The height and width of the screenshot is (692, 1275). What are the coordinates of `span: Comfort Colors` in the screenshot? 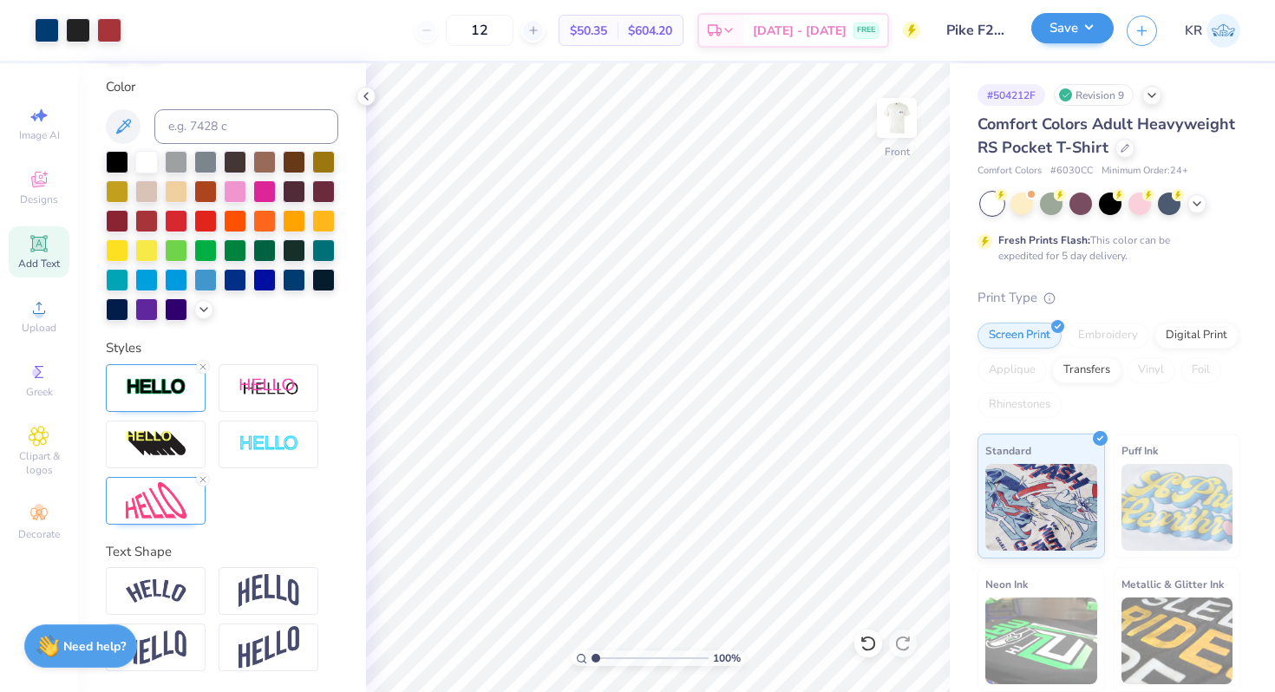 It's located at (1010, 171).